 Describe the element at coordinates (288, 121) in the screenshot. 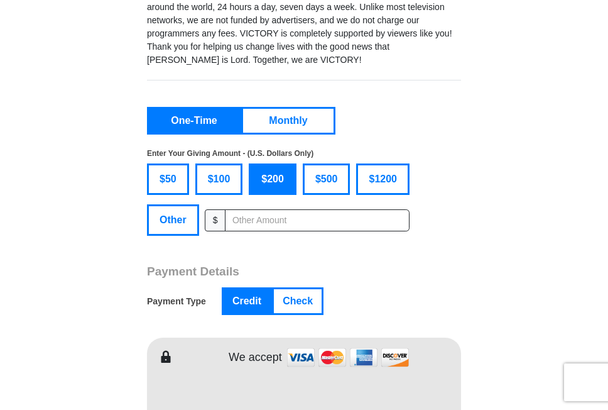

I see `button: Monthly` at that location.